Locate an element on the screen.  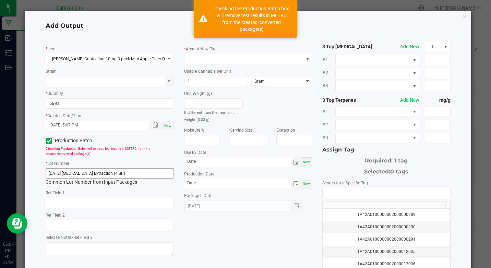
div: Selected: is located at coordinates (386, 170).